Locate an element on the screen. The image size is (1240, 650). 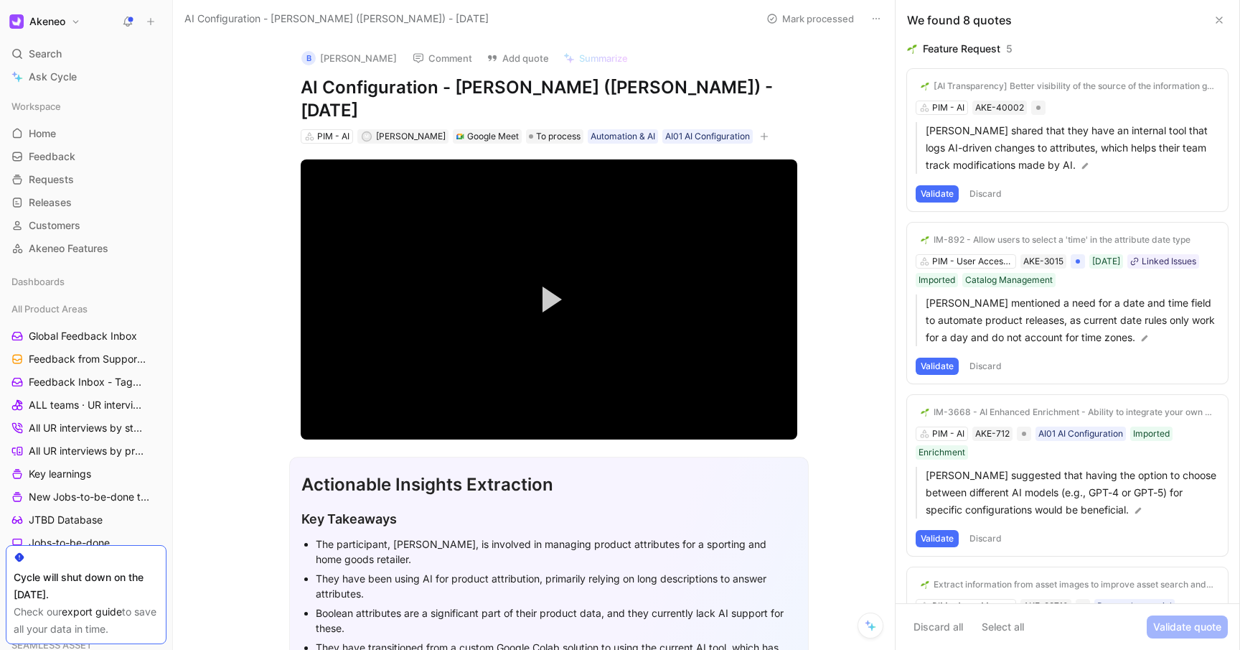
h1: Akeneo is located at coordinates (47, 22).